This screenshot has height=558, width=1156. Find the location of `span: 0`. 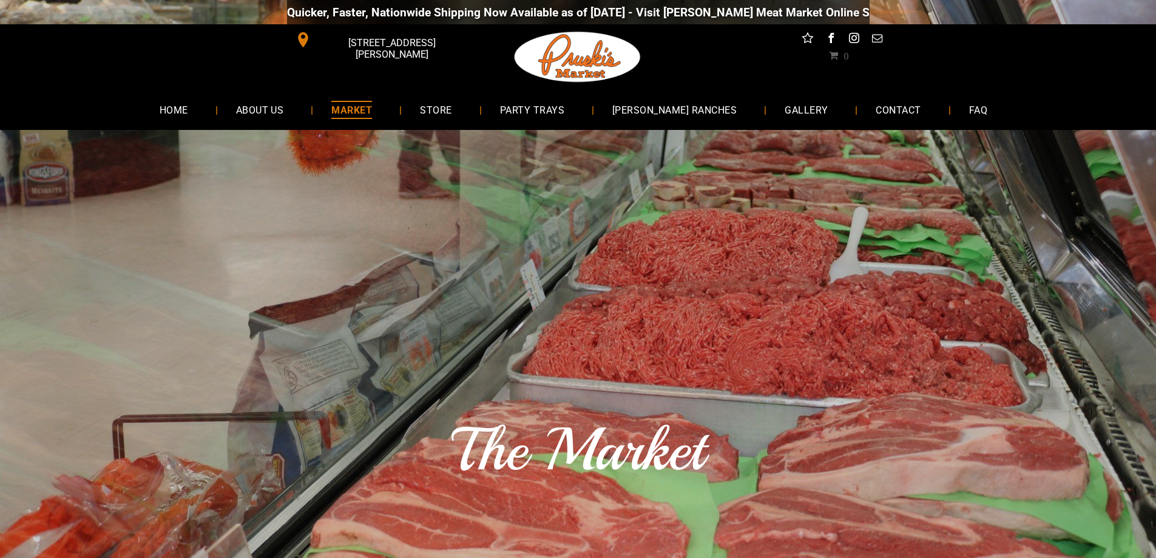

span: 0 is located at coordinates (846, 55).